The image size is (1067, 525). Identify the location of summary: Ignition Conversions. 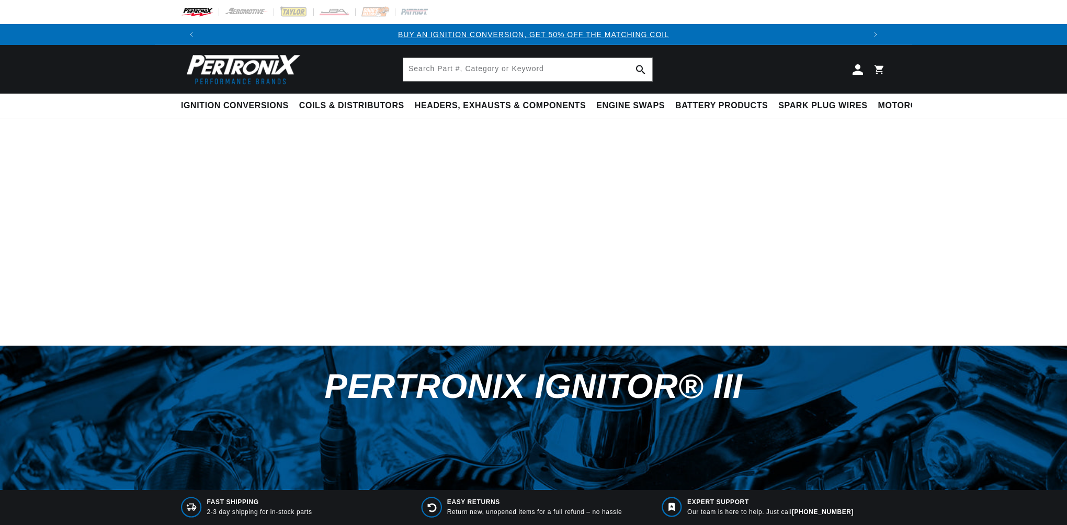
(237, 106).